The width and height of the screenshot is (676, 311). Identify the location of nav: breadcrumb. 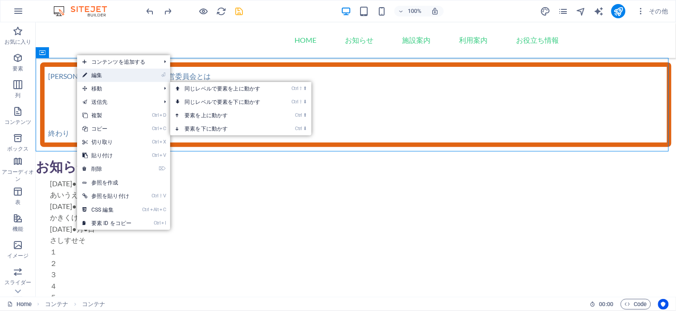
(75, 304).